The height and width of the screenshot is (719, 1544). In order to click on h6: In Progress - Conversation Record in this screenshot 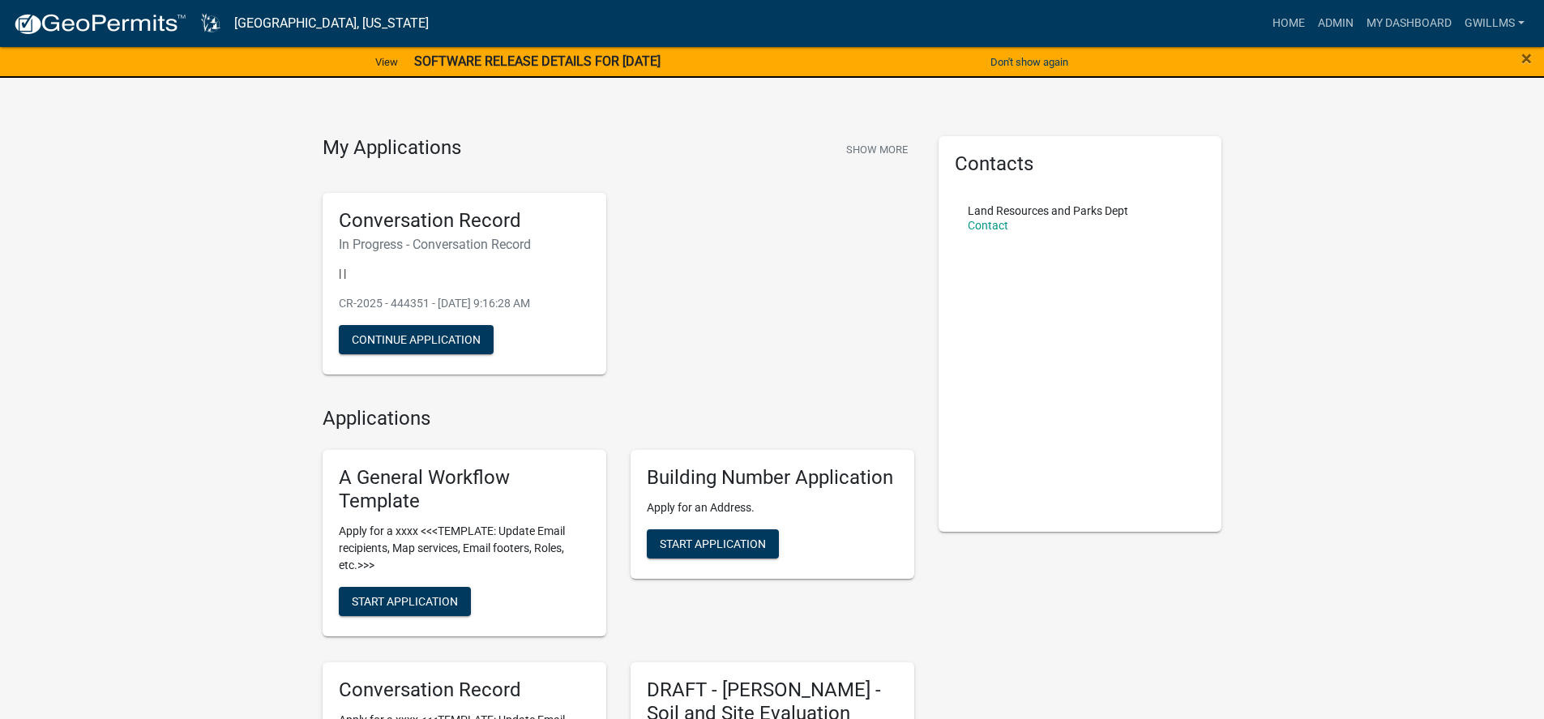, I will do `click(464, 244)`.